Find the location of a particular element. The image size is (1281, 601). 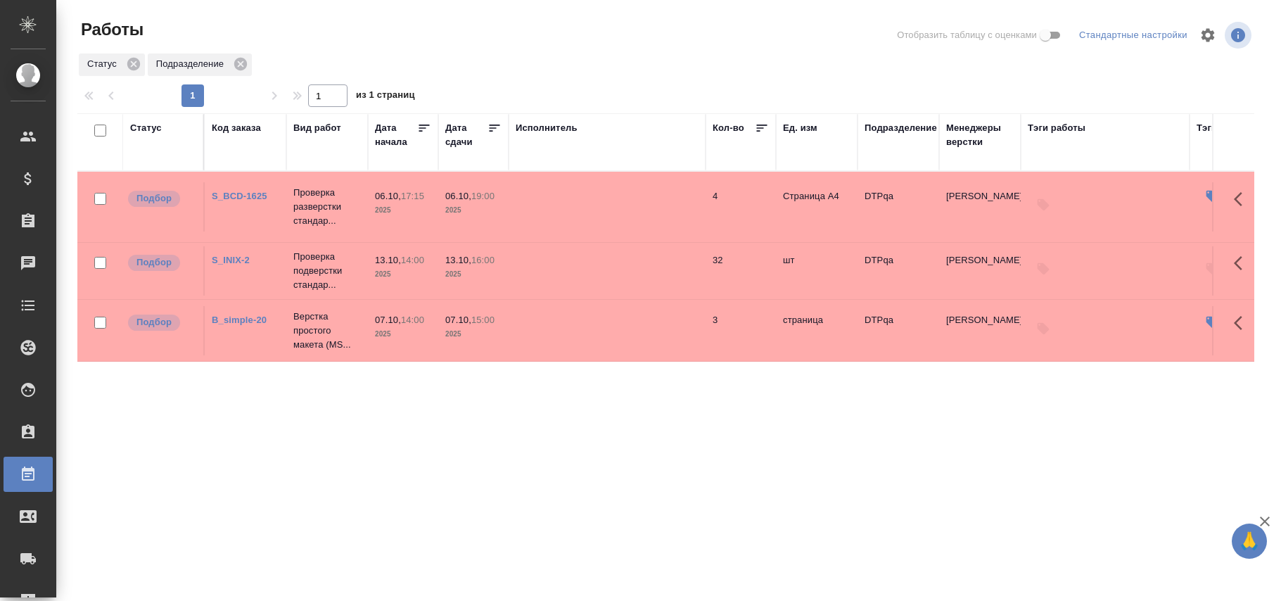

a: B_simple-20 is located at coordinates (239, 319).